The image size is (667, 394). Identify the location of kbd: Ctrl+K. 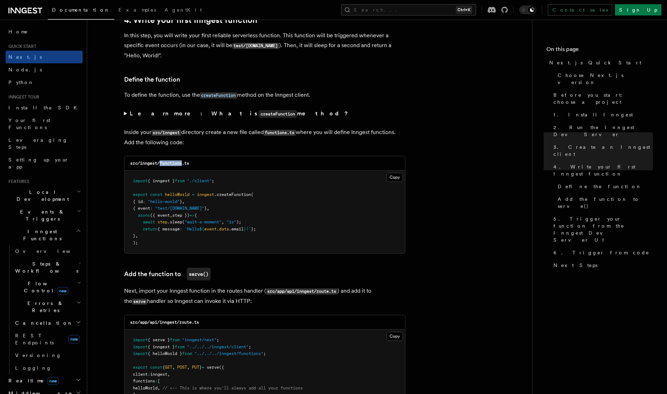
(464, 10).